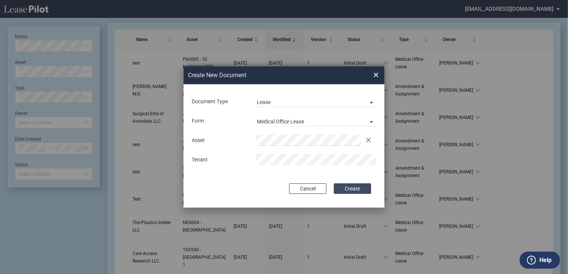  I want to click on md-select: Document Type: Lease, so click(316, 101).